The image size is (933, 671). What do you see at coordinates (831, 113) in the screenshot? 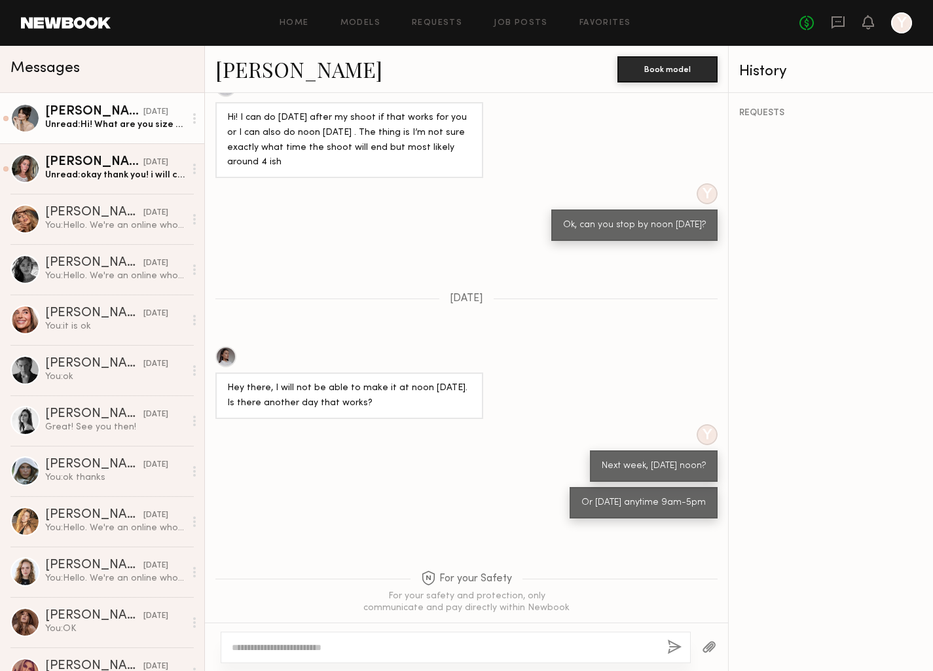
I see `div: REQUESTS` at bounding box center [831, 113].